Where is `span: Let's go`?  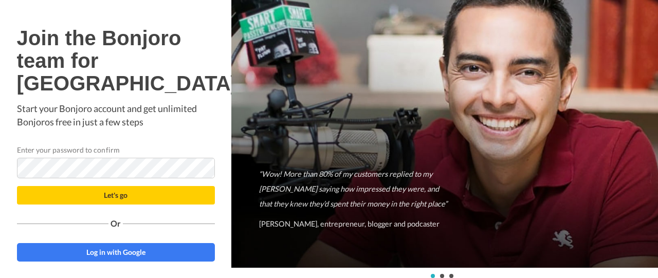 span: Let's go is located at coordinates (116, 195).